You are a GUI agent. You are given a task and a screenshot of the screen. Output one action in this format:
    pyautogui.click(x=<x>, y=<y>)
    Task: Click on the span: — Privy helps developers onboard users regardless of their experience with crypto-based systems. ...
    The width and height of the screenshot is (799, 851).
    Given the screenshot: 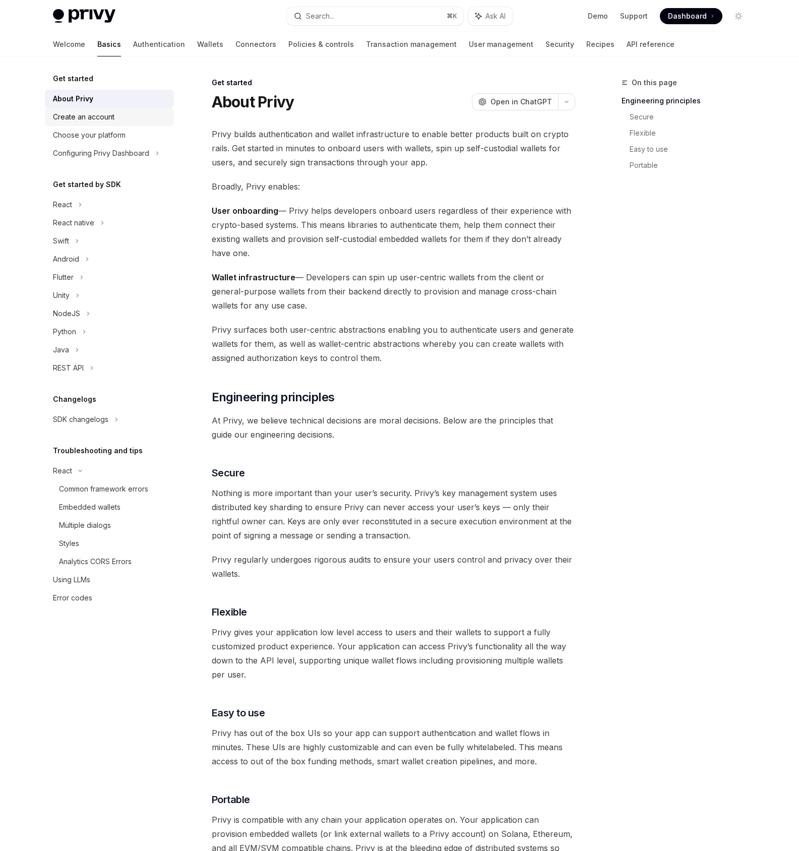 What is the action you would take?
    pyautogui.click(x=393, y=232)
    